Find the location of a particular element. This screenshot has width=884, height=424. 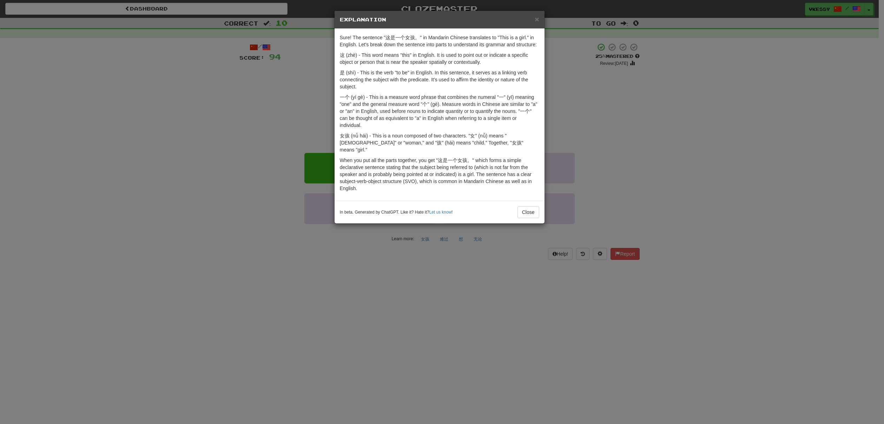

p: 是 (shì) - This is the verb "to be" in English. In this sentence, it serves as a linking verb conn... is located at coordinates (439, 80).